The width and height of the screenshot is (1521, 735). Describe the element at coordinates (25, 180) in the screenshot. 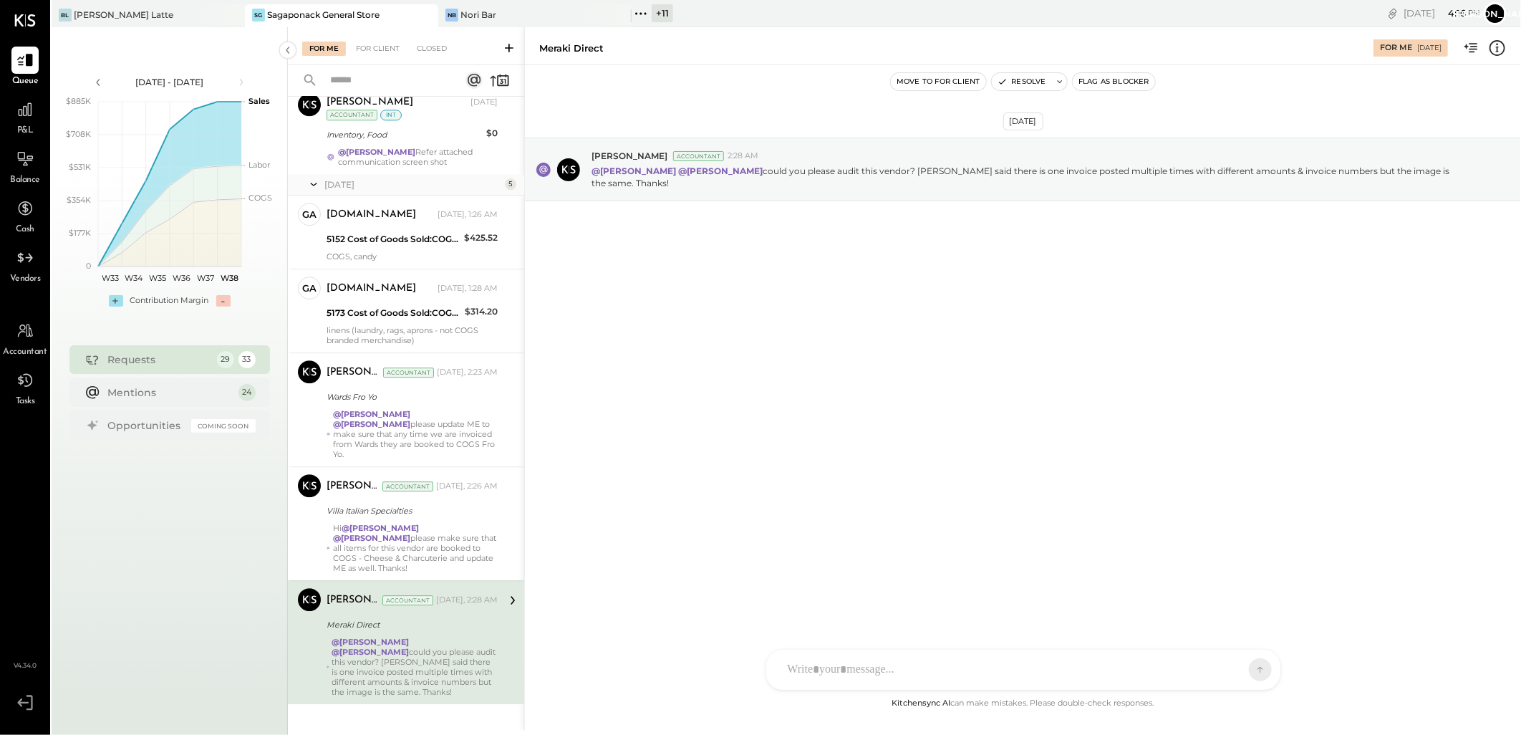

I see `span: Balance` at that location.